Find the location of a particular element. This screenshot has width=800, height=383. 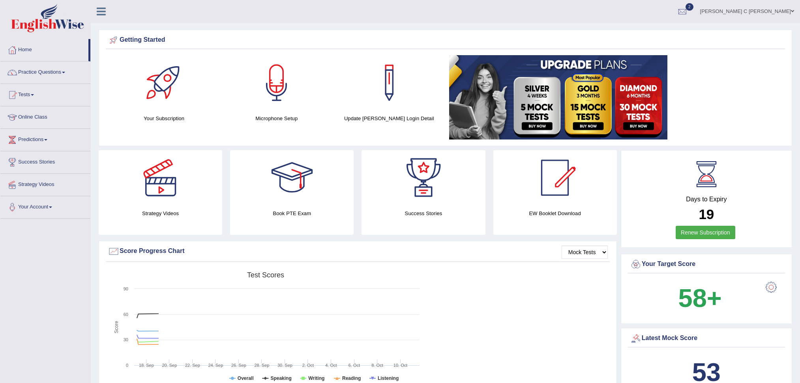

h4: Your Subscription is located at coordinates (164, 118).